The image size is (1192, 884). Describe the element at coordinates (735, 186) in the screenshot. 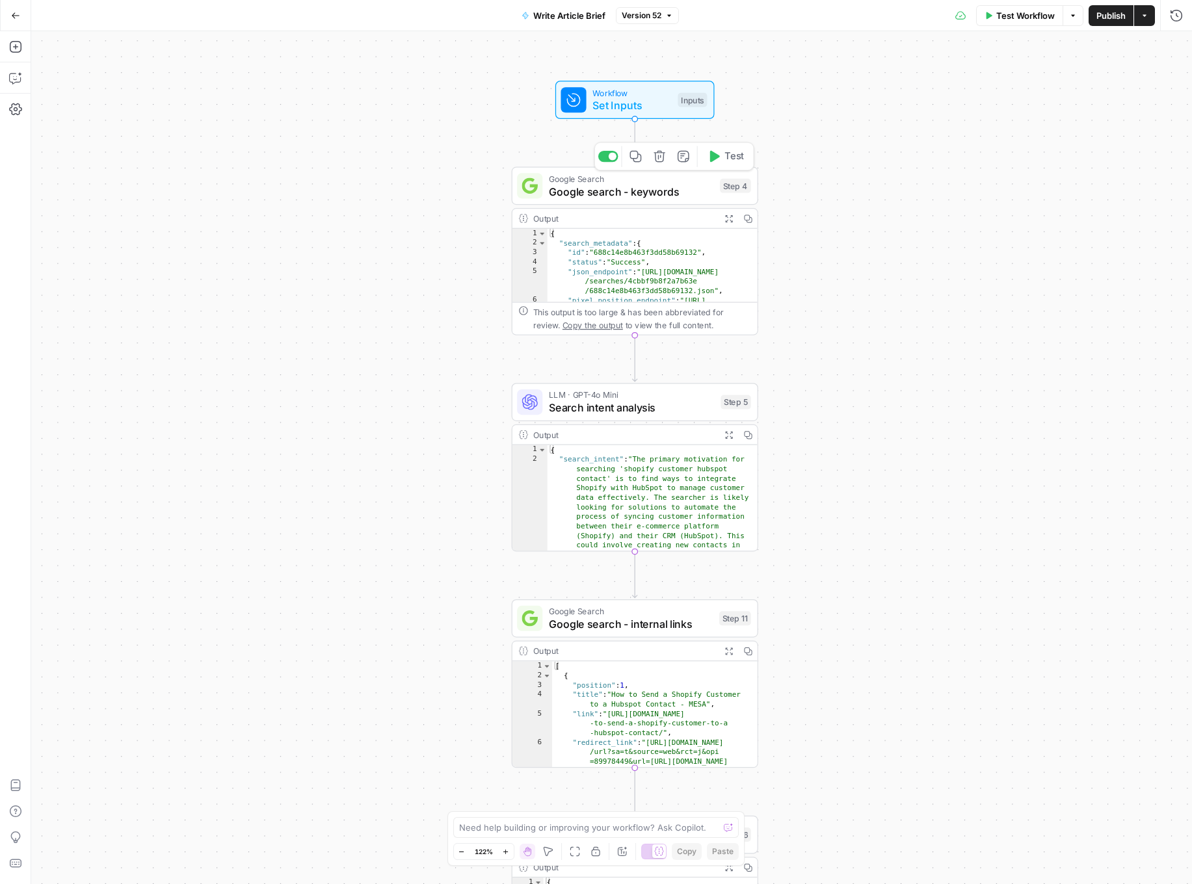

I see `div: Step 4` at that location.